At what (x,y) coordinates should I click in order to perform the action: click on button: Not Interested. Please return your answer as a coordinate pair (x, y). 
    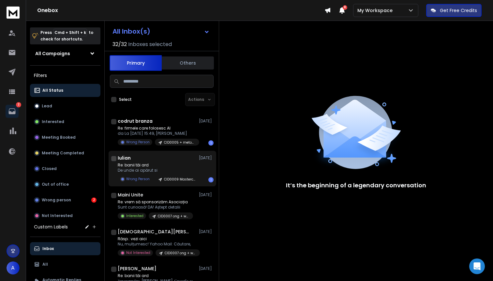
    Looking at the image, I should click on (65, 215).